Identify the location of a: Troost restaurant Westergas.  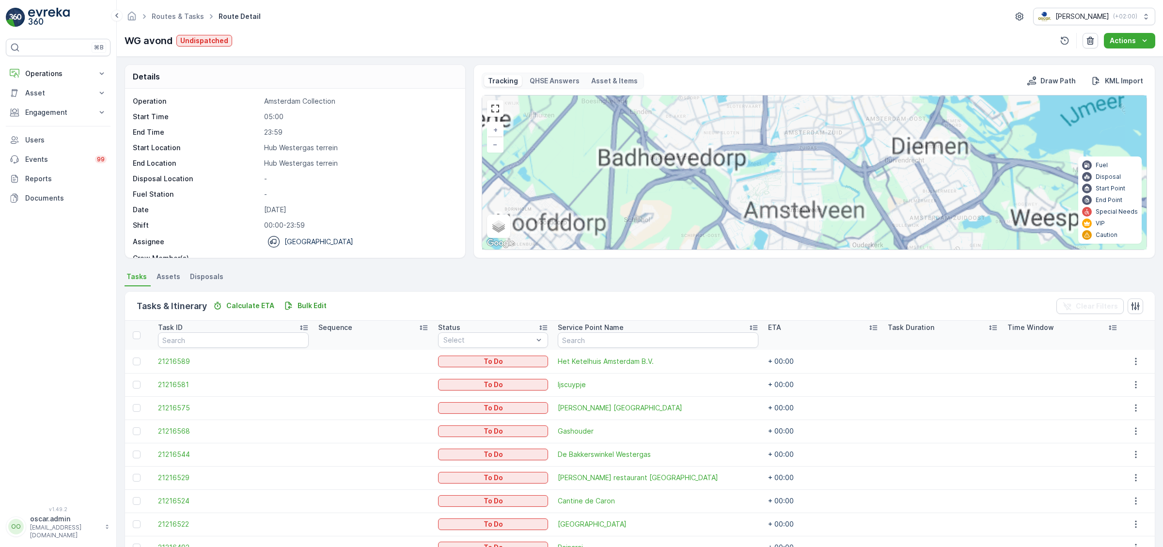
(658, 478).